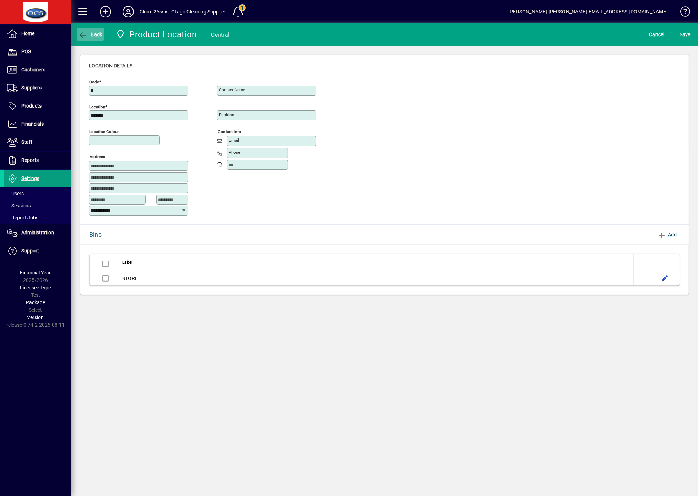 This screenshot has height=496, width=698. Describe the element at coordinates (36, 273) in the screenshot. I see `span: Financial Year` at that location.